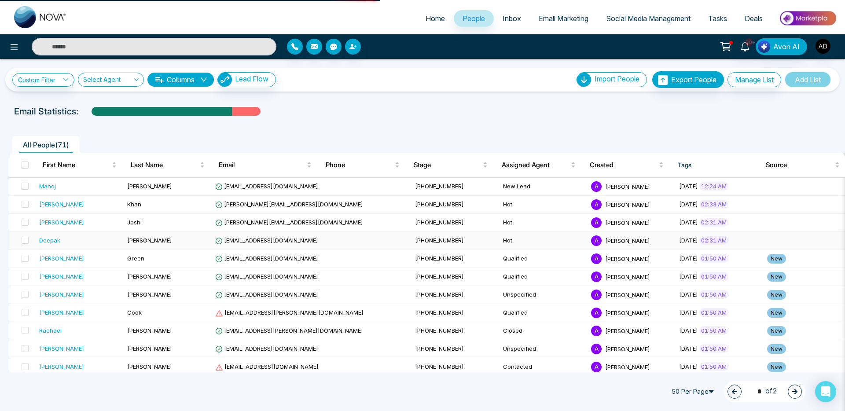 This screenshot has width=845, height=411. What do you see at coordinates (46, 111) in the screenshot?
I see `p: Email Statistics:` at bounding box center [46, 111].